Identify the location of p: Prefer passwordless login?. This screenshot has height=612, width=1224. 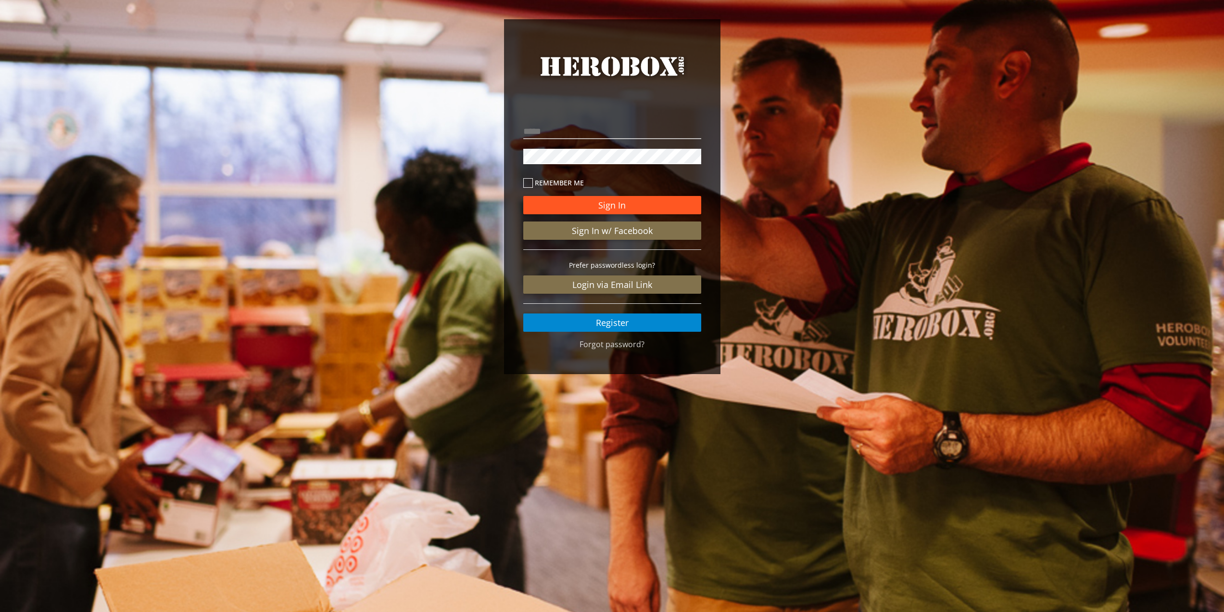
(612, 265).